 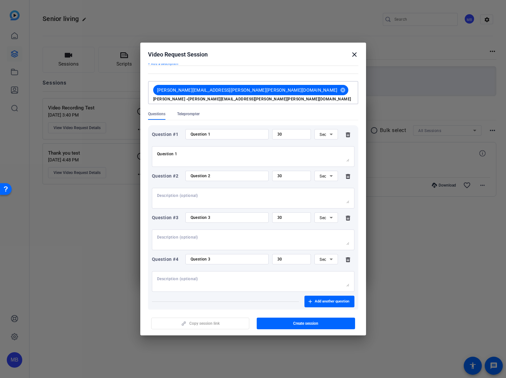 What do you see at coordinates (306, 323) in the screenshot?
I see `span: Create session` at bounding box center [306, 323].